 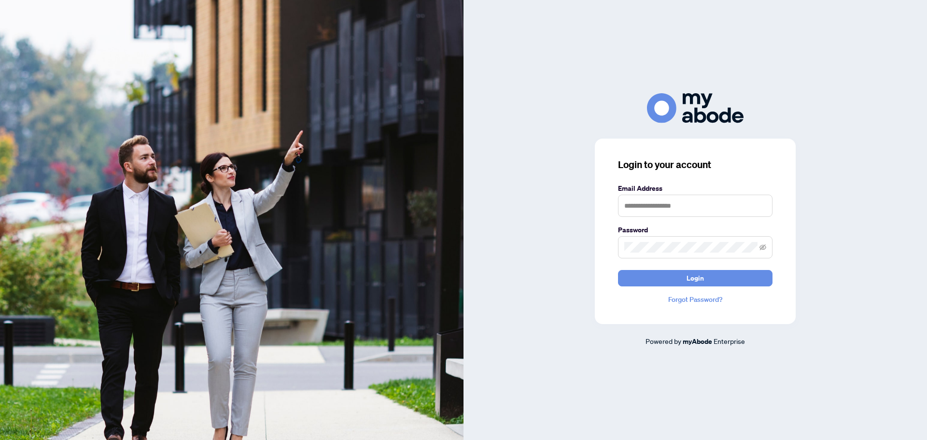 What do you see at coordinates (729, 341) in the screenshot?
I see `span: Enterprise` at bounding box center [729, 341].